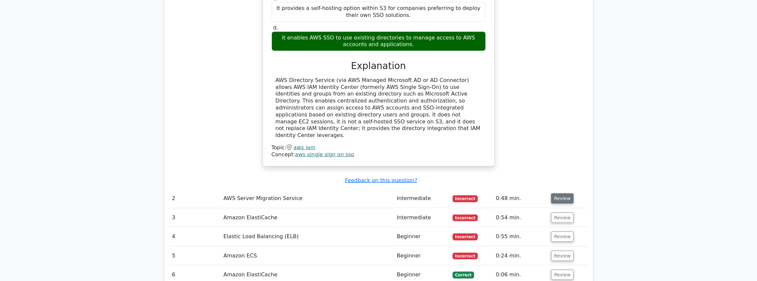 This screenshot has height=281, width=757. Describe the element at coordinates (195, 256) in the screenshot. I see `td: 5` at that location.